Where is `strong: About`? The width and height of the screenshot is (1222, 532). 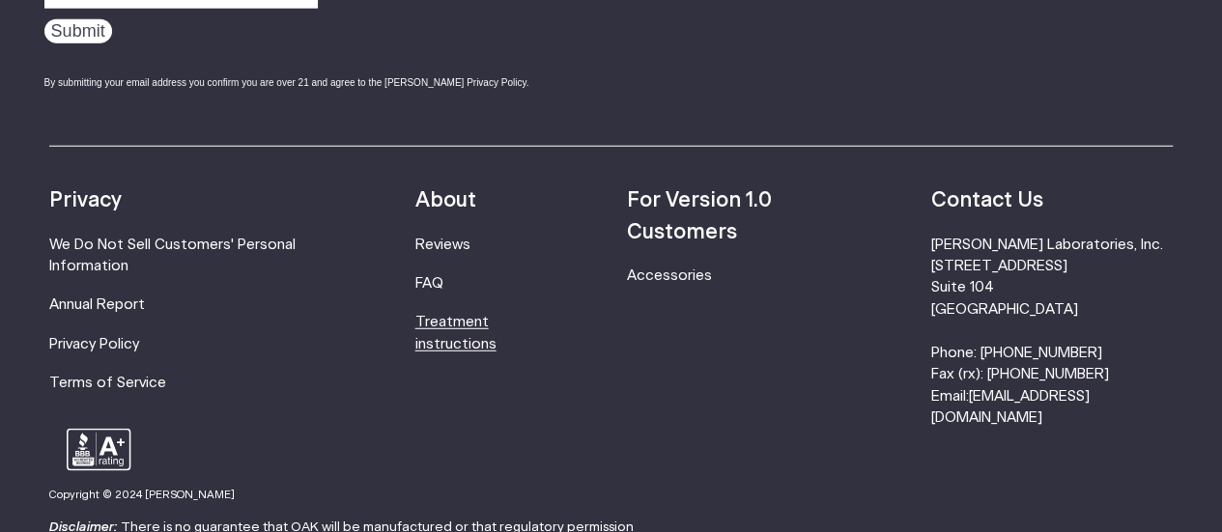
strong: About is located at coordinates (445, 200).